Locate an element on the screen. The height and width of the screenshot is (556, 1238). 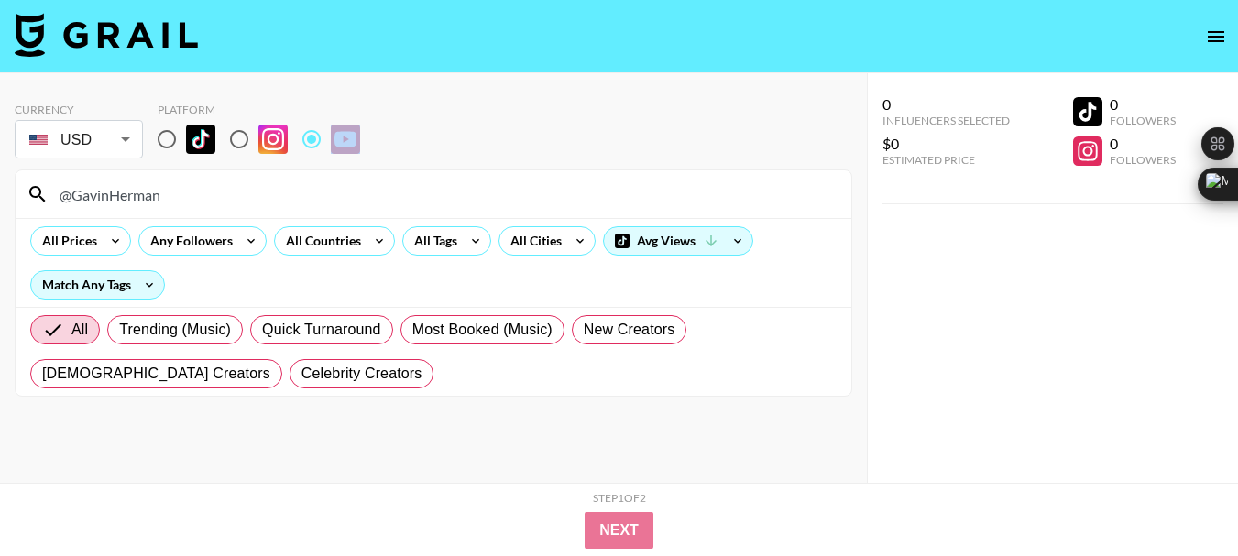
div: $0 is located at coordinates (946, 144).